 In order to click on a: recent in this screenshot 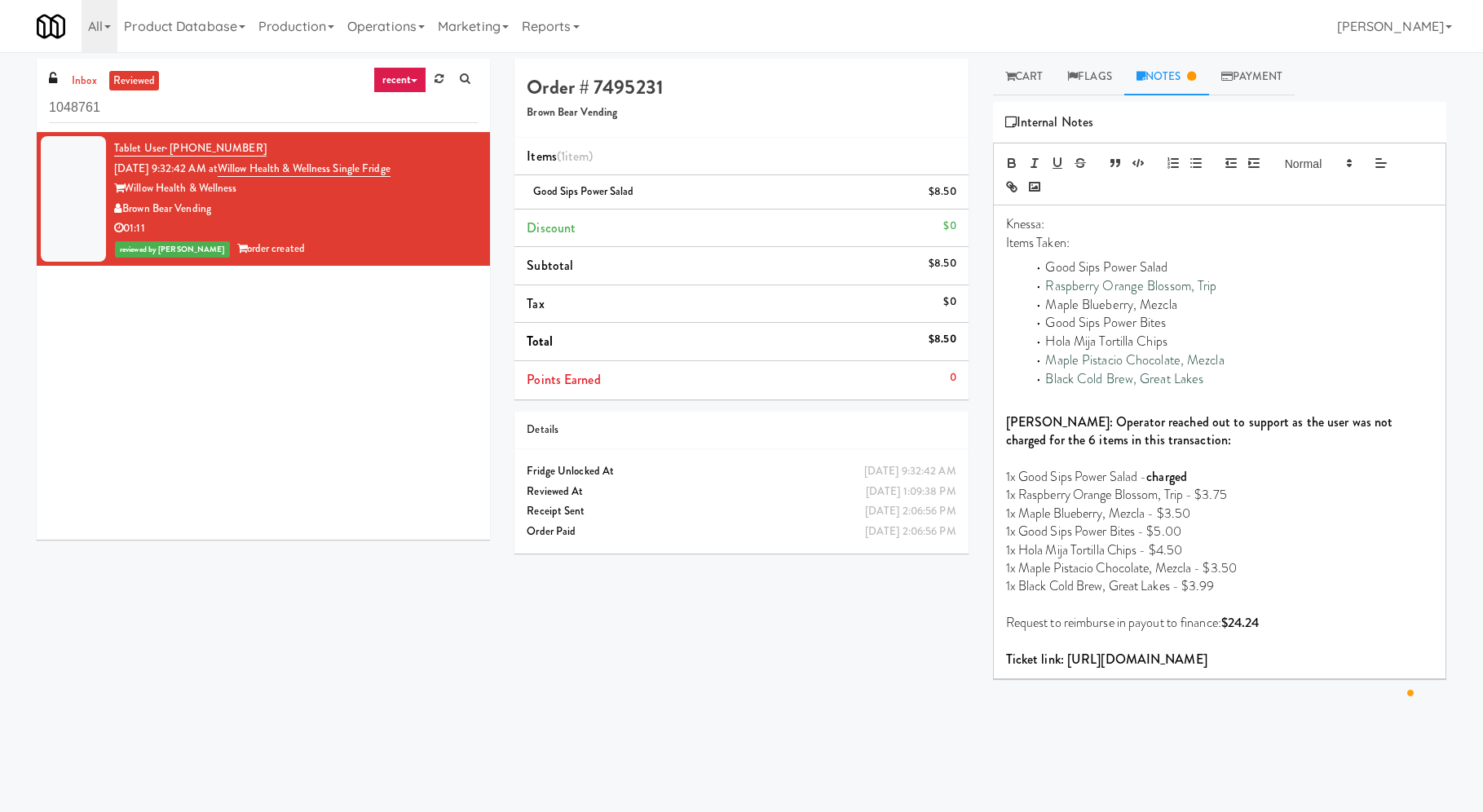, I will do `click(400, 79)`.